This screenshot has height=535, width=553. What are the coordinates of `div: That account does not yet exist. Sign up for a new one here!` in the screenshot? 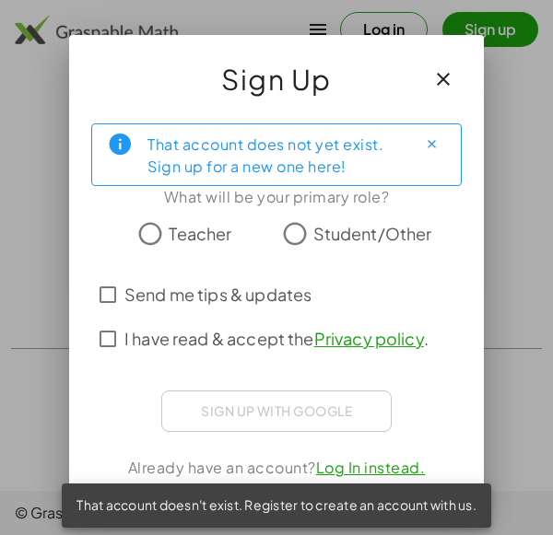 It's located at (274, 155).